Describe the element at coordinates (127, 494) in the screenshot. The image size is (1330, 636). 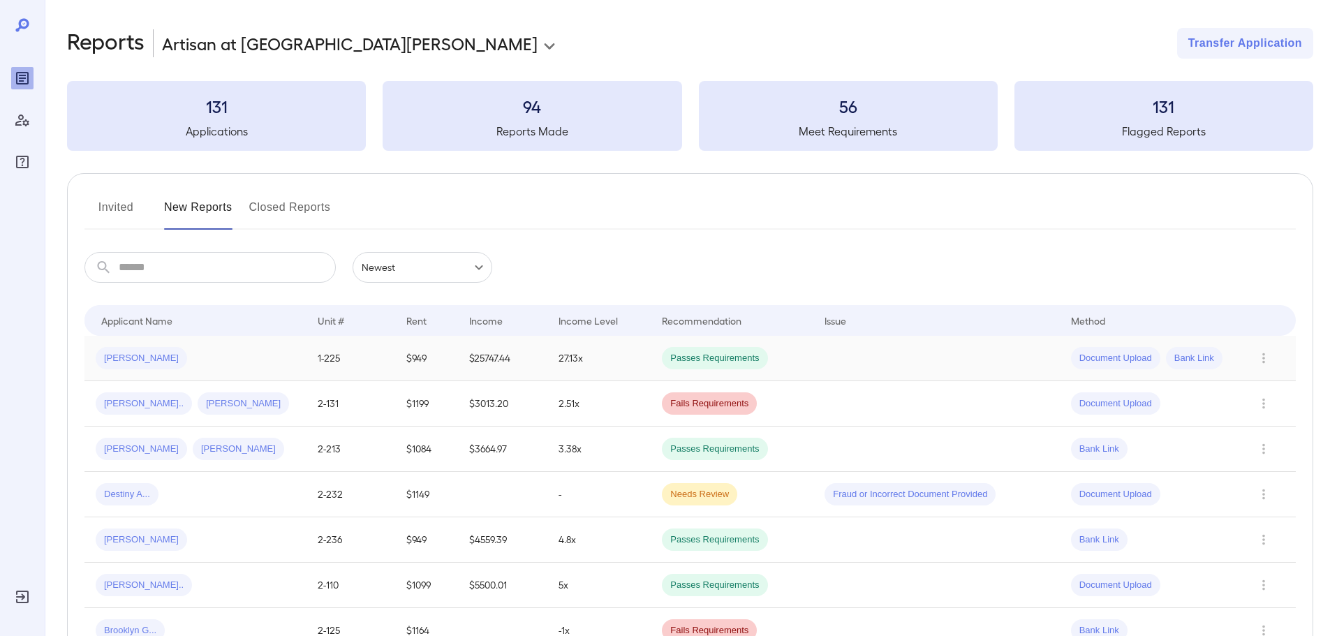
I see `span: Destiny A...` at that location.